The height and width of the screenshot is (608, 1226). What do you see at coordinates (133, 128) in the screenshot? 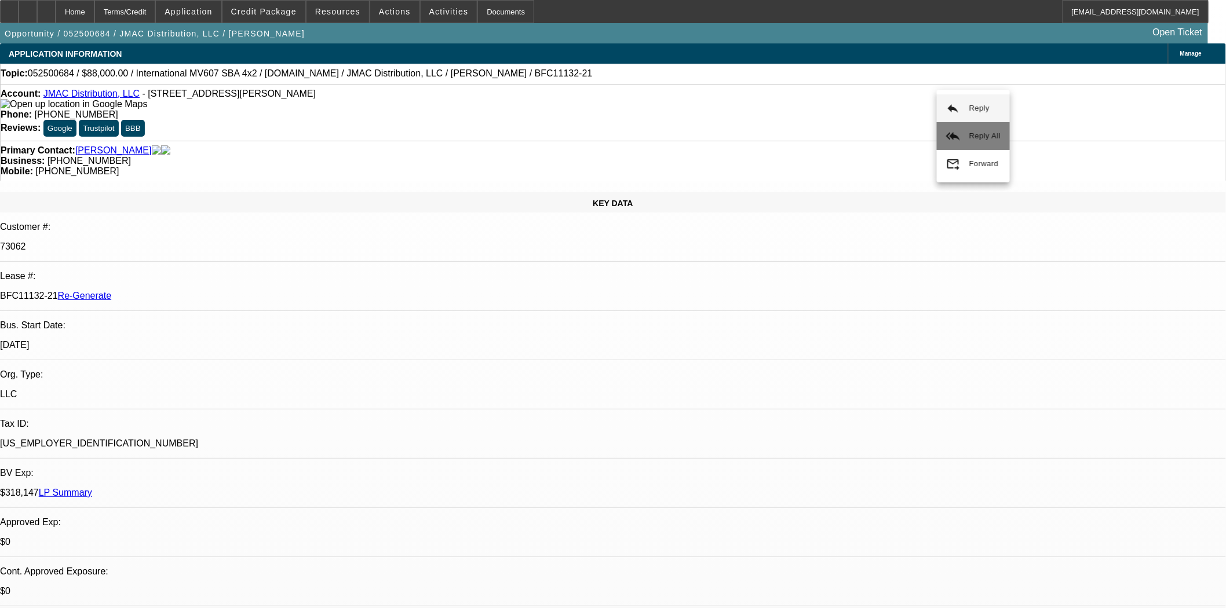
I see `button: BBB` at bounding box center [133, 128].